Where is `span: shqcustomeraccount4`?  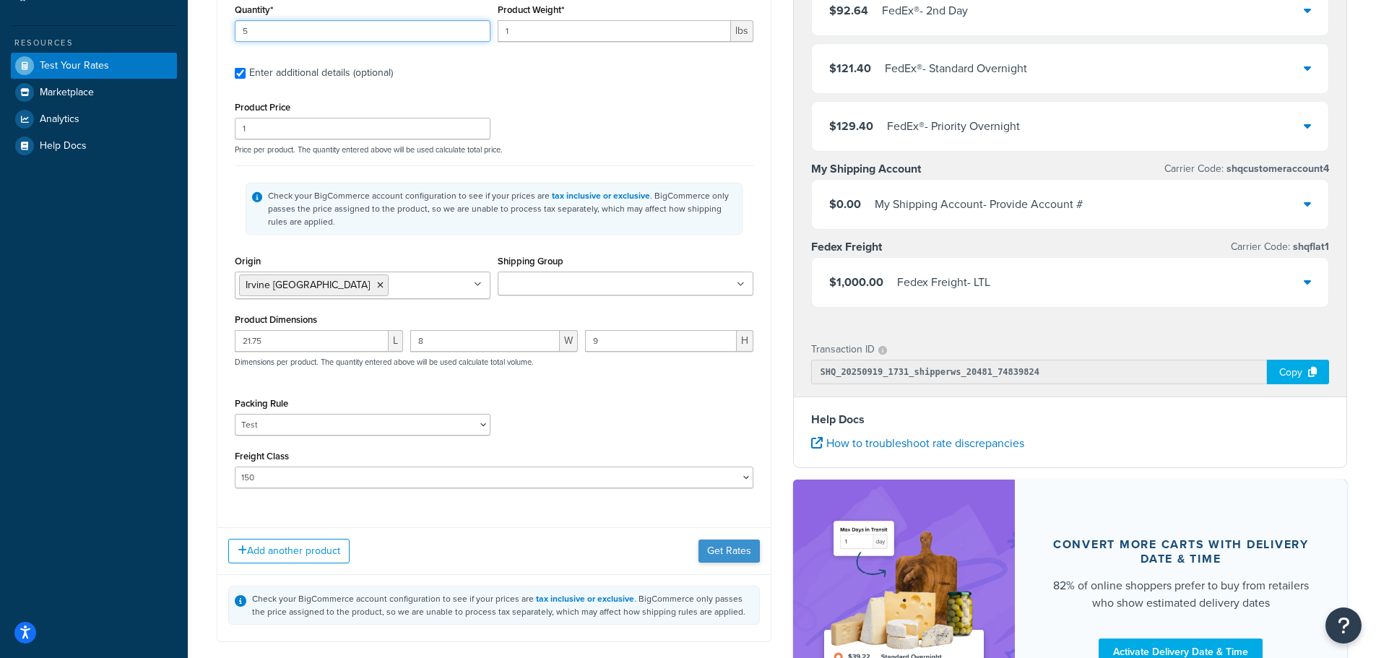 span: shqcustomeraccount4 is located at coordinates (1276, 168).